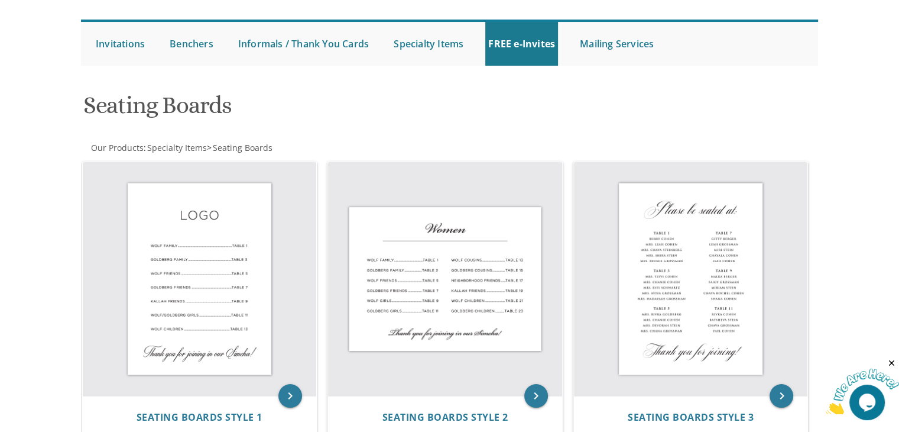  I want to click on a: FREE e-Invites, so click(521, 44).